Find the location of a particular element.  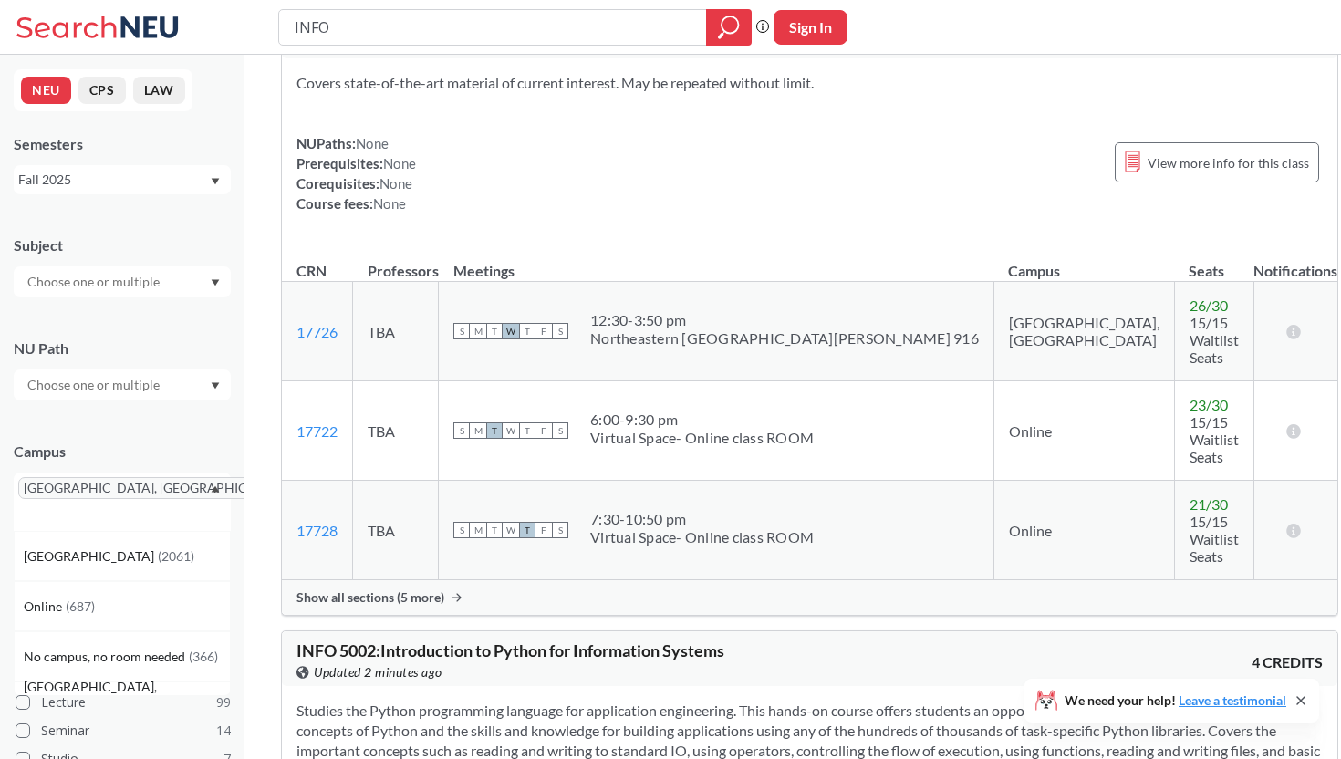

span: 23 / 30 is located at coordinates (1209, 404).